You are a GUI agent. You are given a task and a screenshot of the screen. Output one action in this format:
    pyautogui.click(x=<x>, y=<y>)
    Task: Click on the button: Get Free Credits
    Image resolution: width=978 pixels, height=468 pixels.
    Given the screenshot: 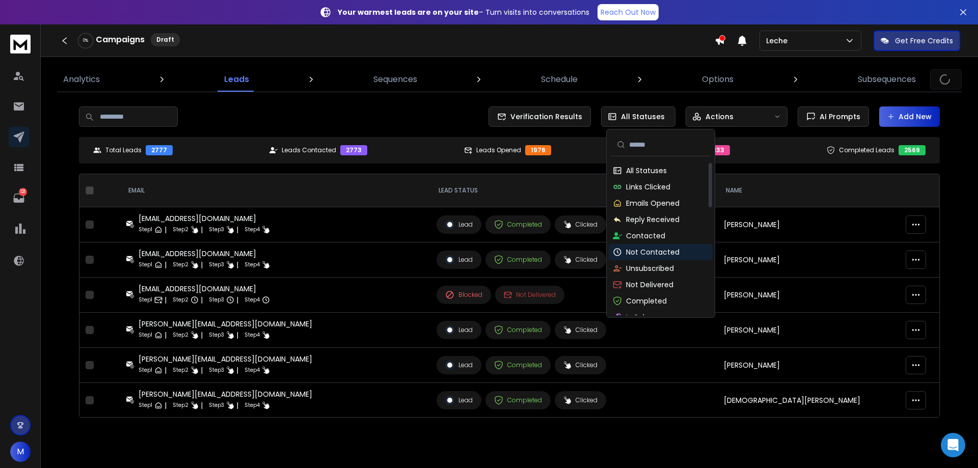 What is the action you would take?
    pyautogui.click(x=917, y=41)
    